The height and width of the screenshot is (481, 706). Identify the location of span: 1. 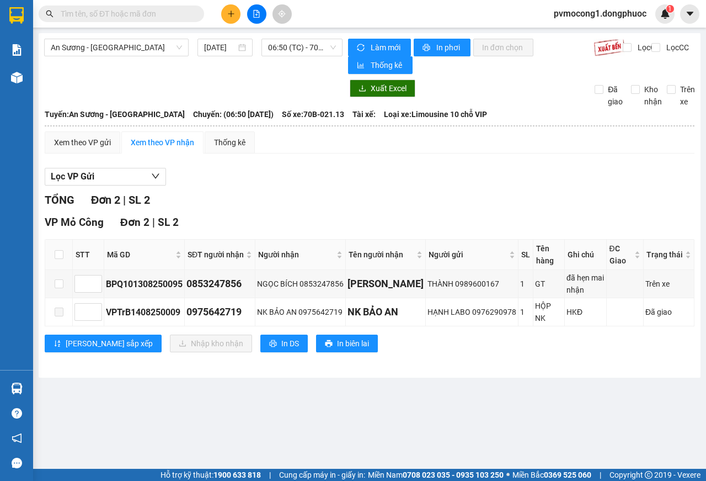
(670, 9).